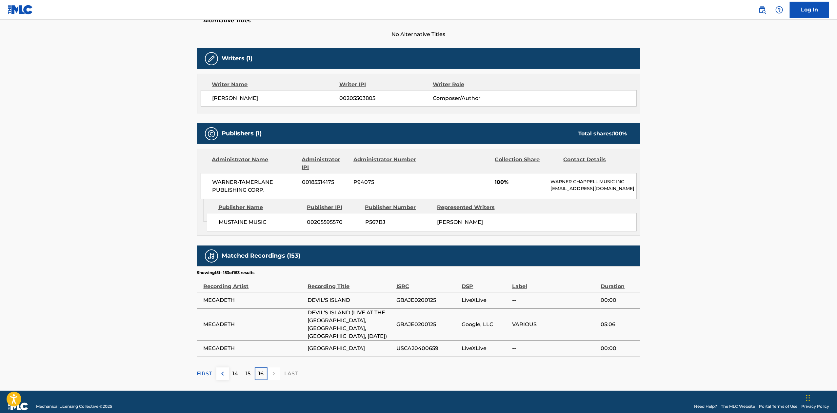  Describe the element at coordinates (618, 324) in the screenshot. I see `span: 05:06` at that location.